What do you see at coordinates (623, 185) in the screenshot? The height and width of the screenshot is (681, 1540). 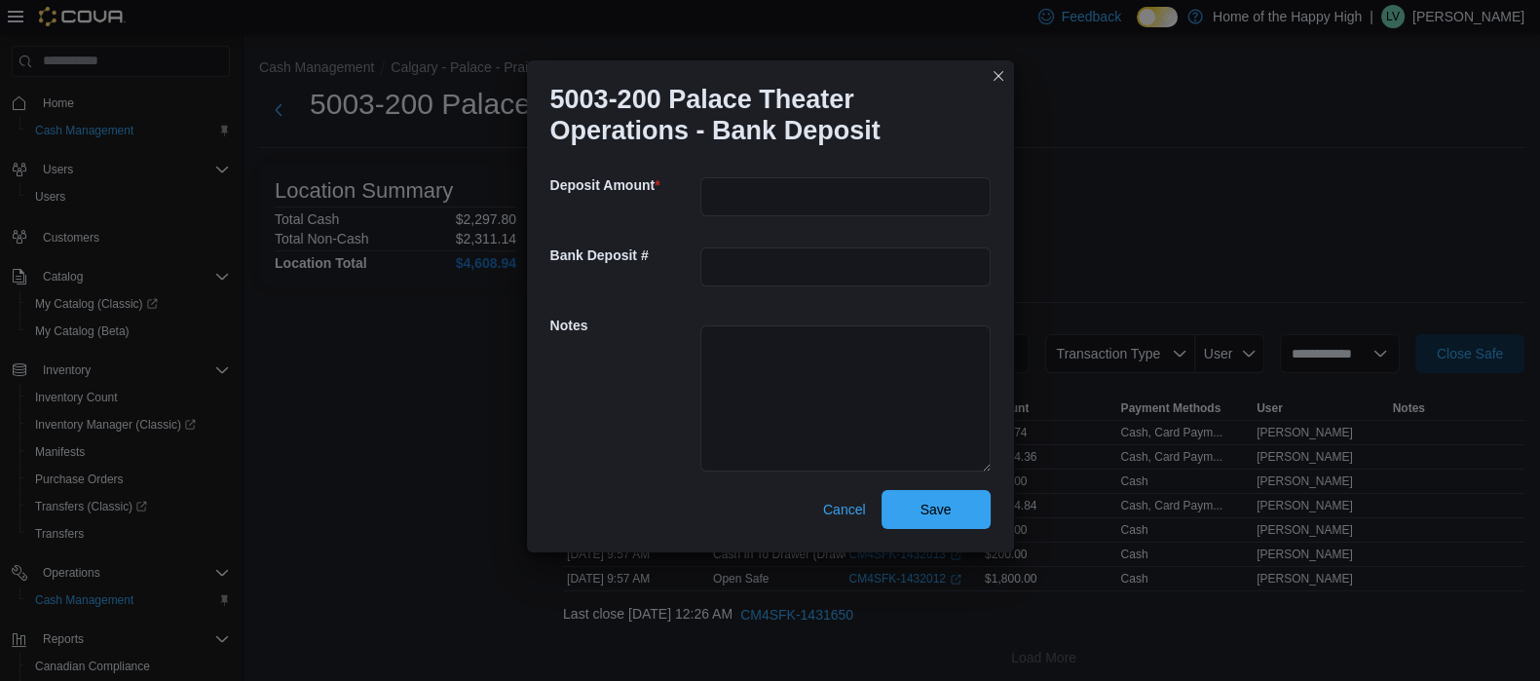 I see `h5: Deposit Amount` at bounding box center [623, 185].